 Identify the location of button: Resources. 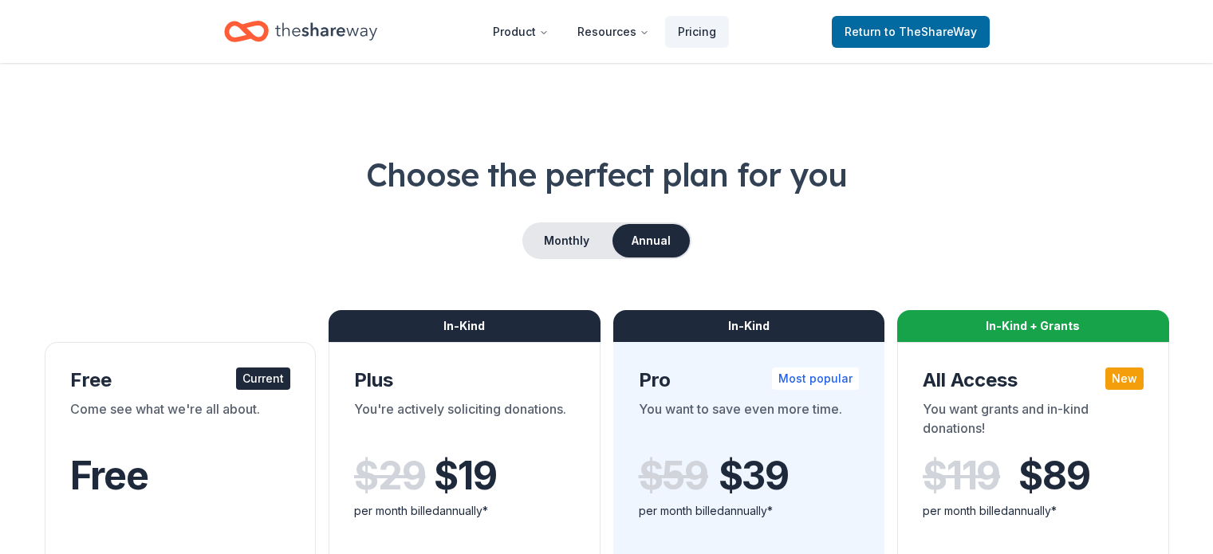
(613, 32).